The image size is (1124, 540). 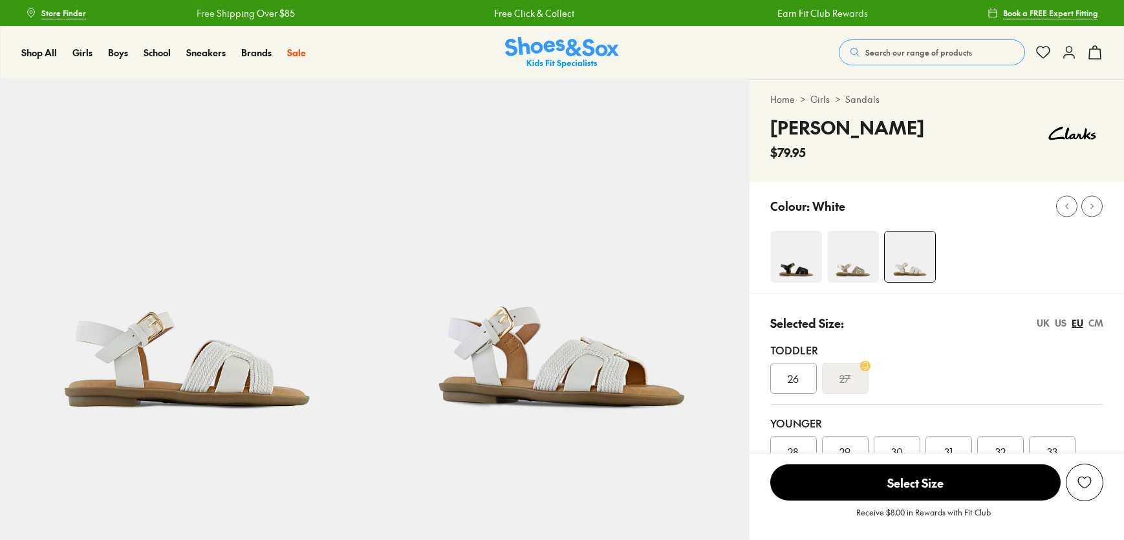 What do you see at coordinates (157, 52) in the screenshot?
I see `a: School` at bounding box center [157, 52].